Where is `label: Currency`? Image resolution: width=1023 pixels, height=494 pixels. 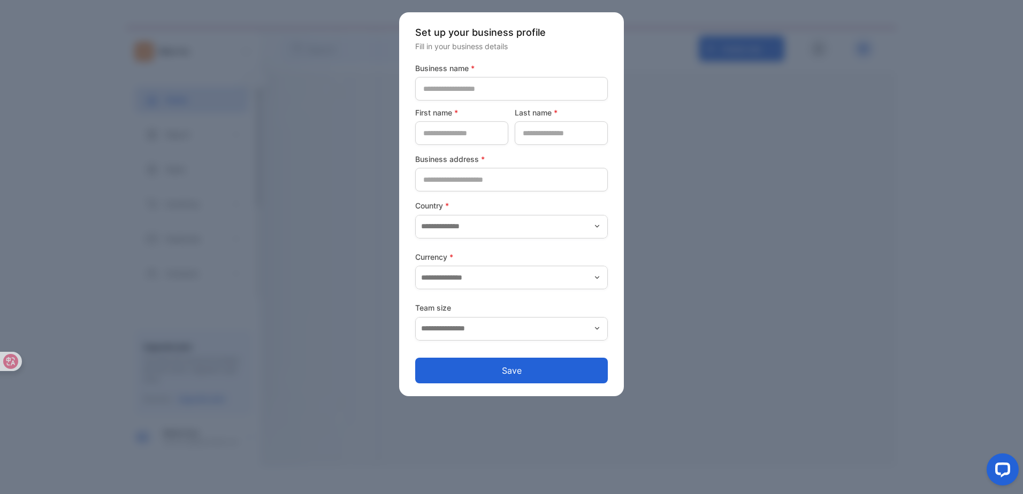
label: Currency is located at coordinates (512, 257).